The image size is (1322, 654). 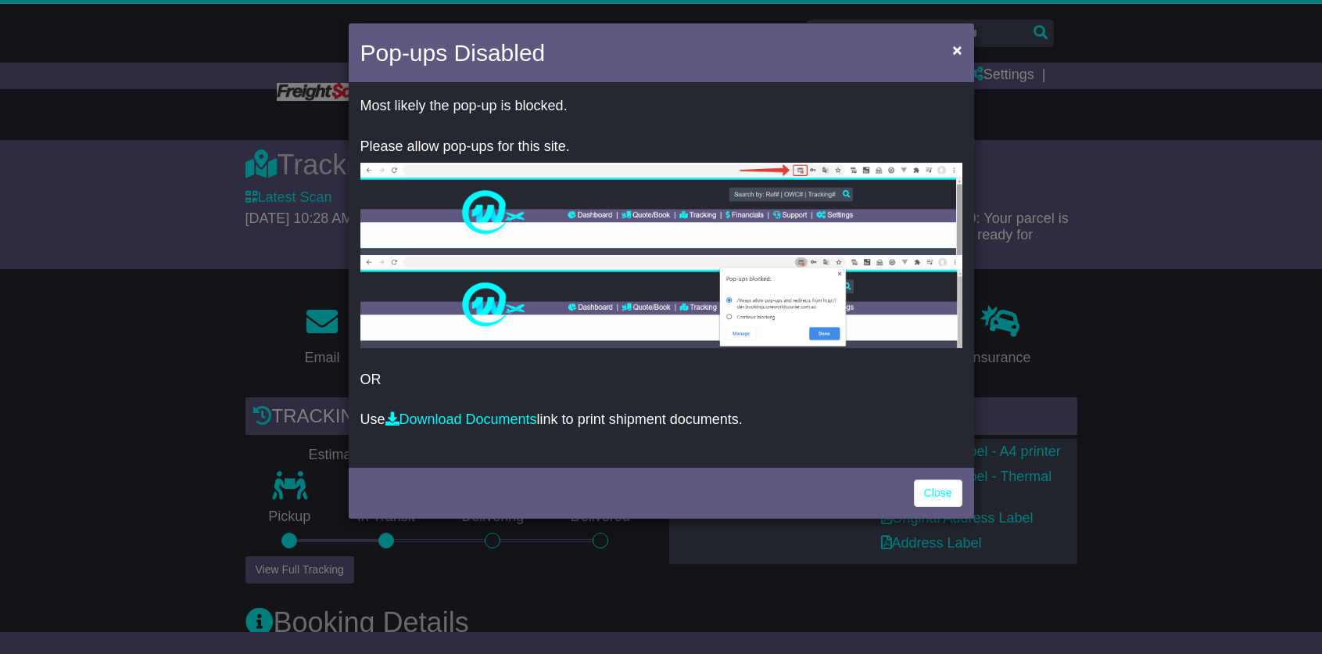 What do you see at coordinates (938, 493) in the screenshot?
I see `a: Close` at bounding box center [938, 493].